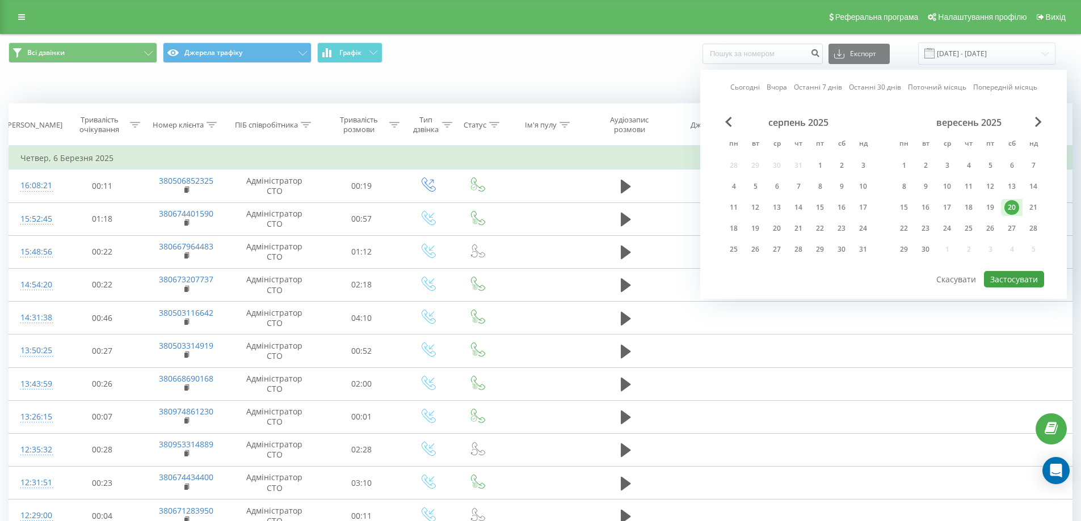  Describe the element at coordinates (947, 145) in the screenshot. I see `abbr: середа` at that location.